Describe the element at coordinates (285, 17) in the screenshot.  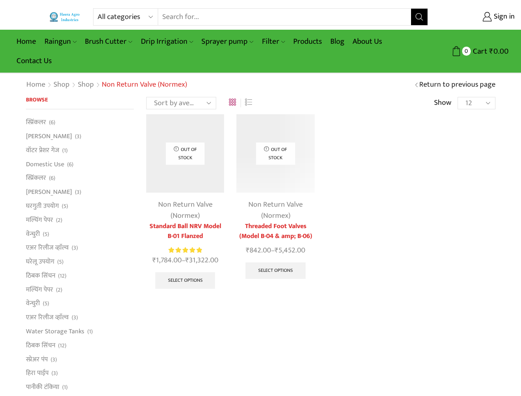
I see `input: Search for...` at that location.